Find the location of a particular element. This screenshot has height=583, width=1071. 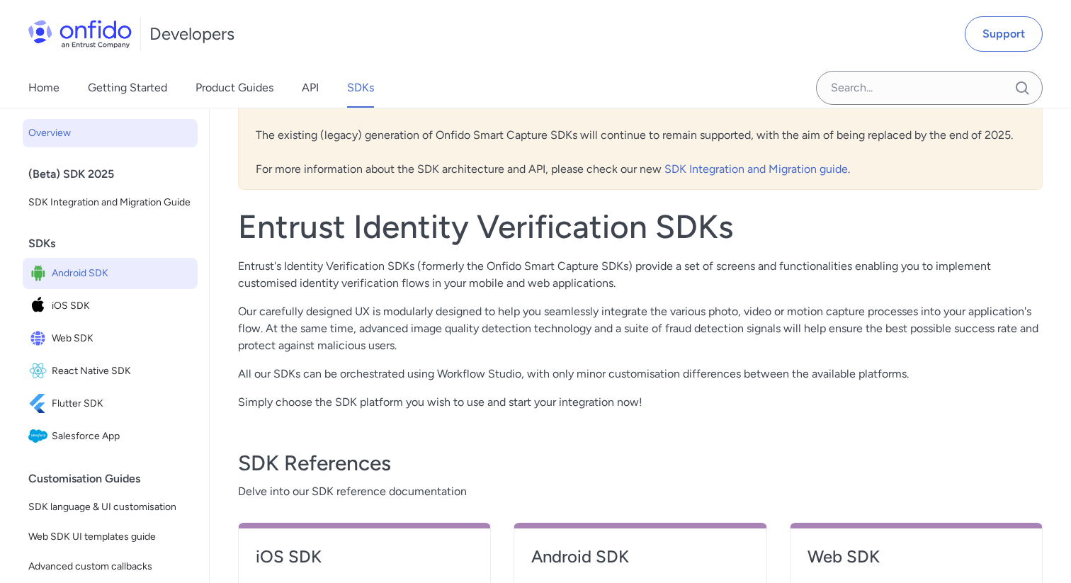

a: iOS SDK is located at coordinates (364, 563).